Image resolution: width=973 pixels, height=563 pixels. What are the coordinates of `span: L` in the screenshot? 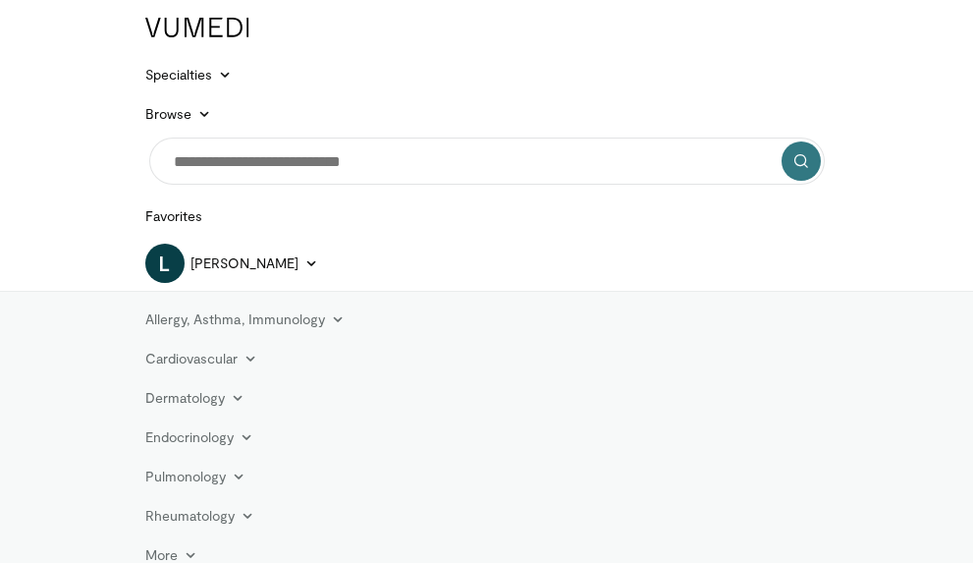 It's located at (165, 263).